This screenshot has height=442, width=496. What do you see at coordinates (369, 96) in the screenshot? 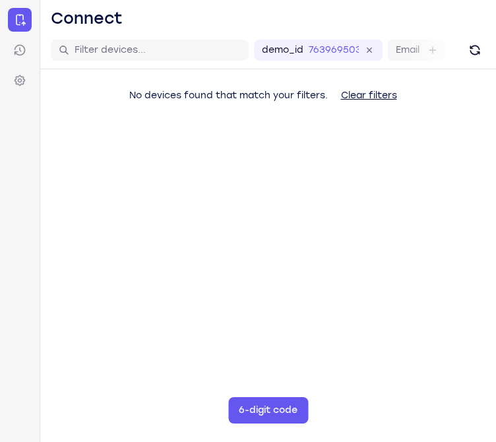
I see `button: Clear filters` at bounding box center [369, 96].